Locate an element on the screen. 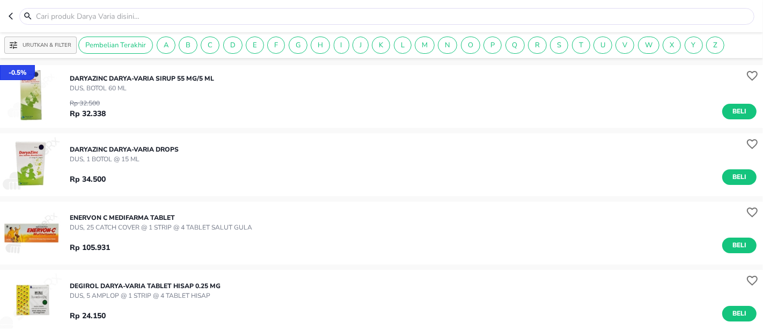 Image resolution: width=763 pixels, height=329 pixels. p: DUS, 1 BOTOL @ 15 ML is located at coordinates (124, 159).